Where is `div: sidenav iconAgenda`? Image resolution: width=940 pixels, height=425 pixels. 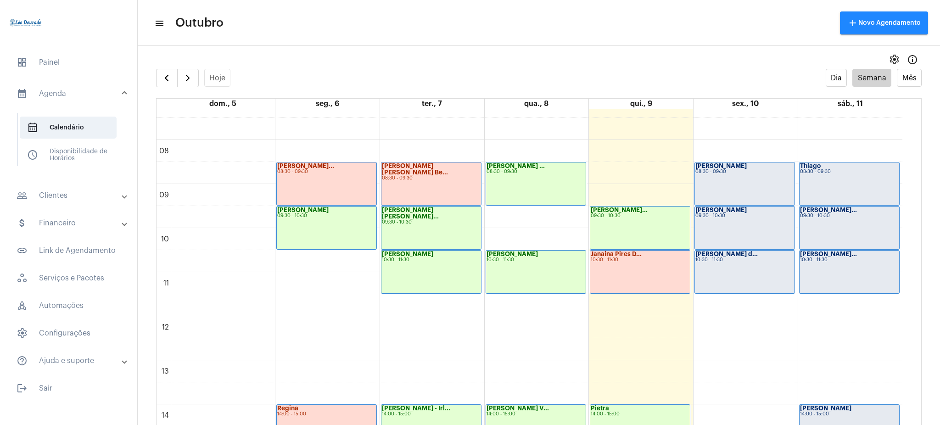
div: sidenav iconAgenda is located at coordinates (71, 144).